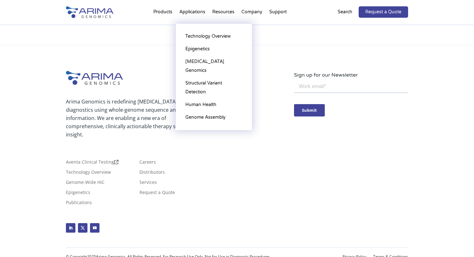 The height and width of the screenshot is (257, 474). What do you see at coordinates (79, 204) in the screenshot?
I see `a: Publications` at bounding box center [79, 204].